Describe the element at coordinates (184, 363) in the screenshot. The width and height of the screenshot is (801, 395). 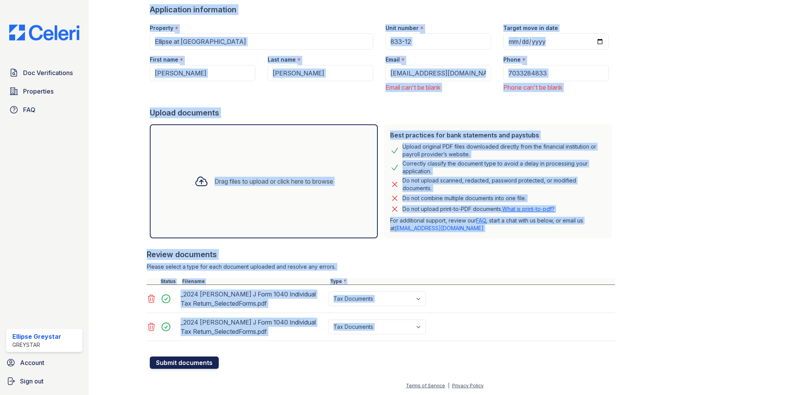
I see `button: Submit documents` at that location.